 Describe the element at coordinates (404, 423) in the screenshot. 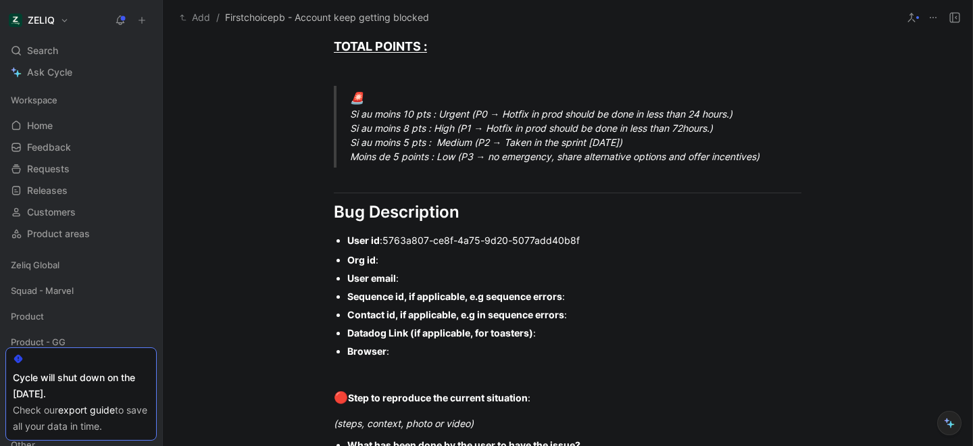

I see `em: (steps, context, photo or video)` at that location.